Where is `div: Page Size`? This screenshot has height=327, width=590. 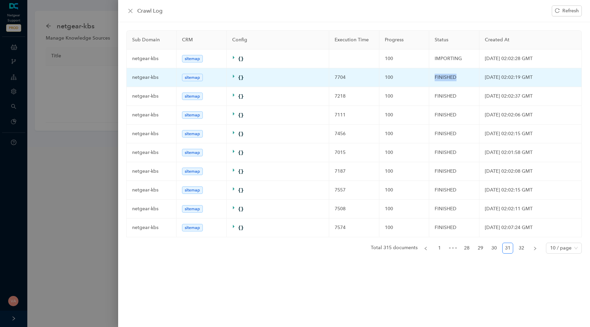
div: Page Size is located at coordinates (564, 248).